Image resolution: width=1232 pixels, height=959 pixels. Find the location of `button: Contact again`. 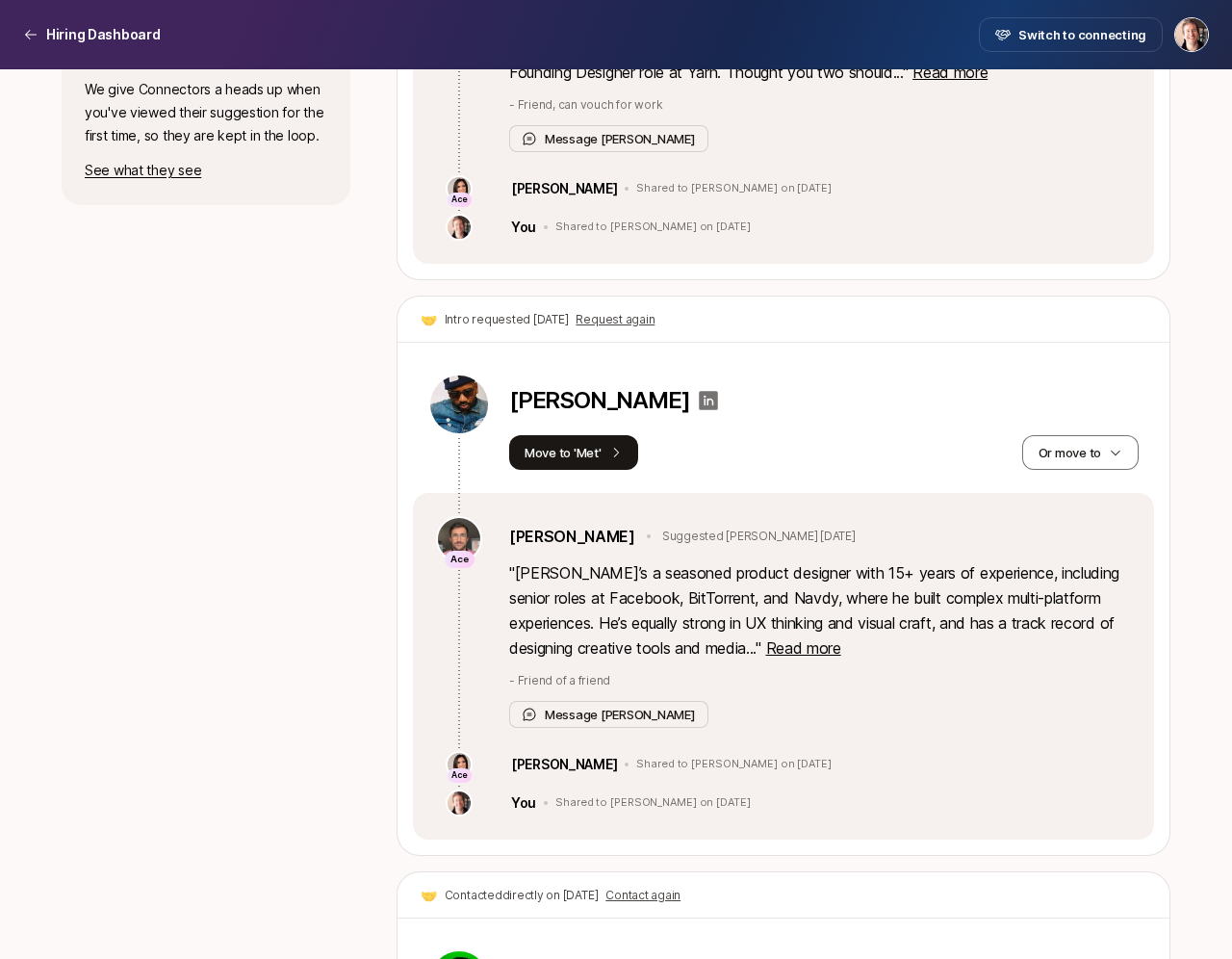

button: Contact again is located at coordinates (642, 895).